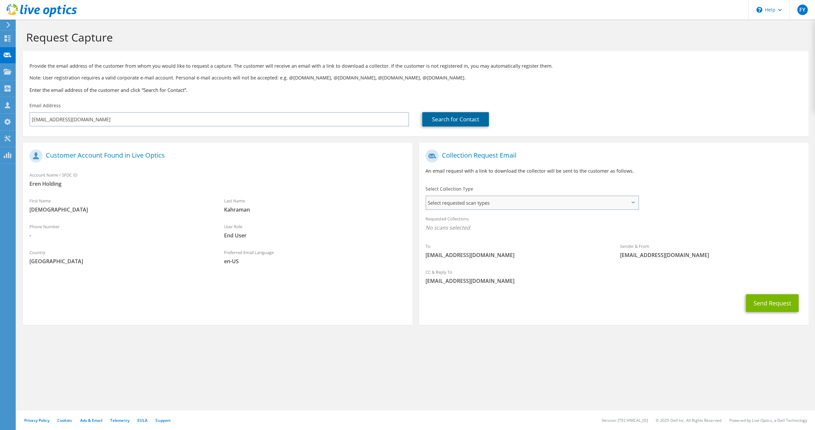 The height and width of the screenshot is (430, 815). What do you see at coordinates (315, 210) in the screenshot?
I see `span: Kahraman` at bounding box center [315, 210].